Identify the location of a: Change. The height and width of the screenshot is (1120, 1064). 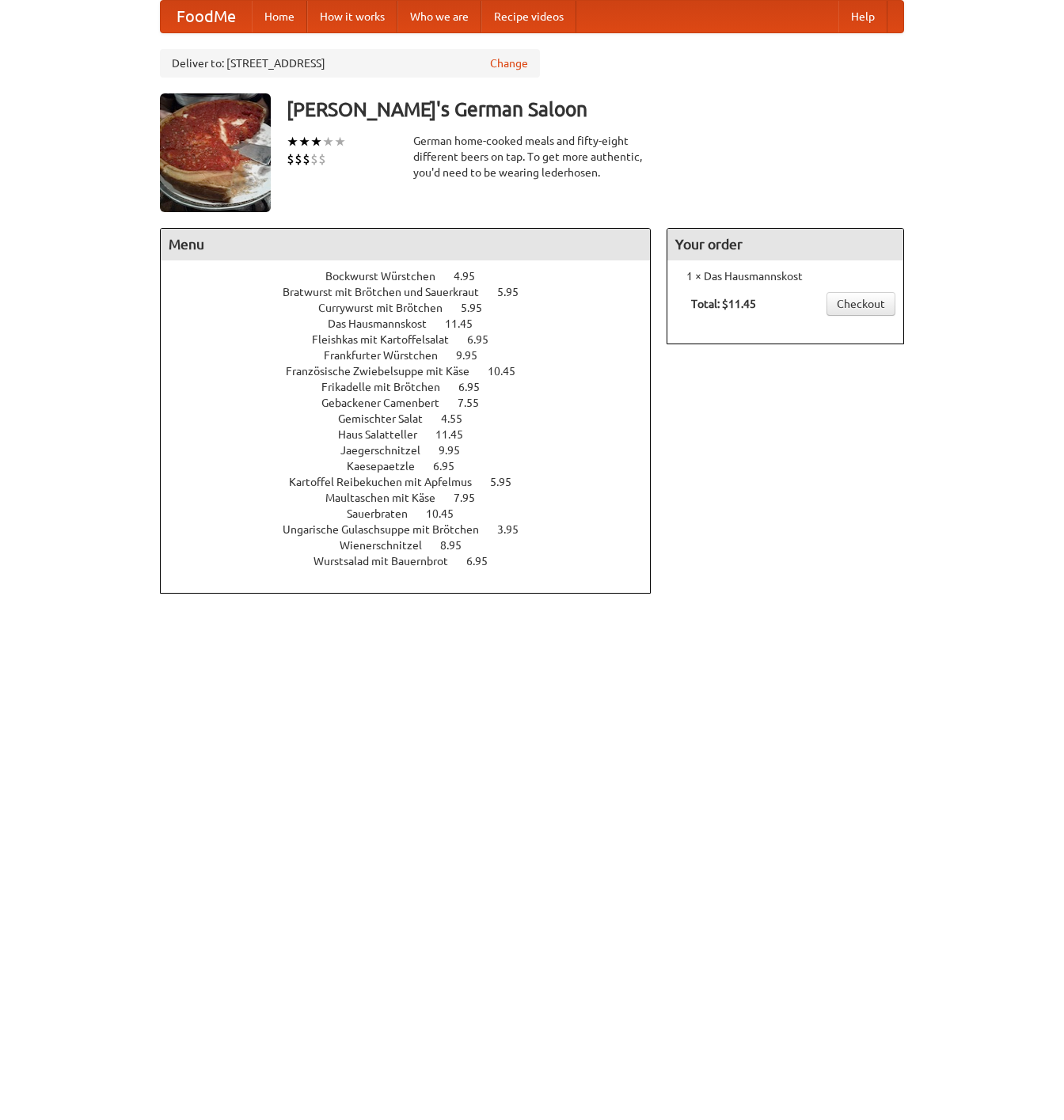
(509, 63).